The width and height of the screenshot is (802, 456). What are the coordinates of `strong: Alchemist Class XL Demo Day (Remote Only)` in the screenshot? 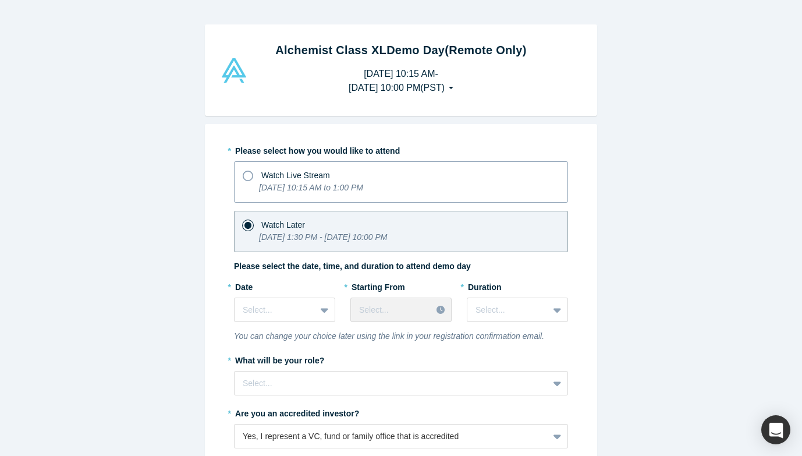 It's located at (401, 50).